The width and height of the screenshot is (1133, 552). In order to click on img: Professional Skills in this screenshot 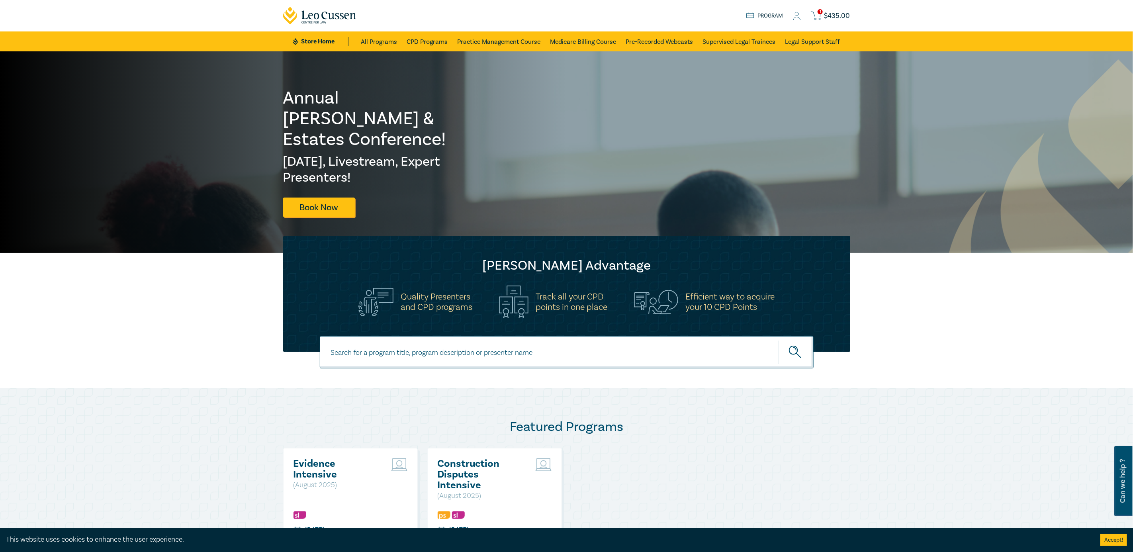, I will do `click(444, 515)`.